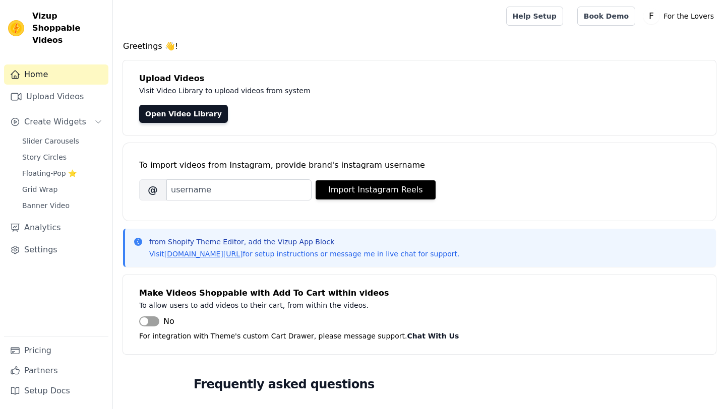  Describe the element at coordinates (183, 114) in the screenshot. I see `a: Open Video Library` at that location.